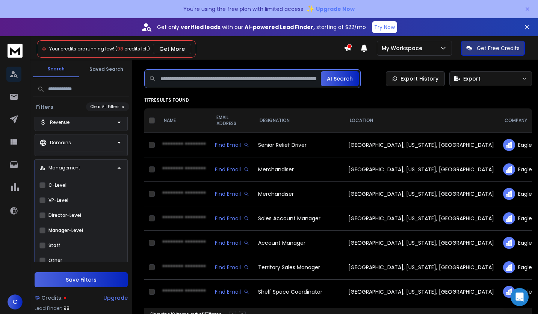  What do you see at coordinates (48, 308) in the screenshot?
I see `p: Lead Finder:` at bounding box center [48, 308].